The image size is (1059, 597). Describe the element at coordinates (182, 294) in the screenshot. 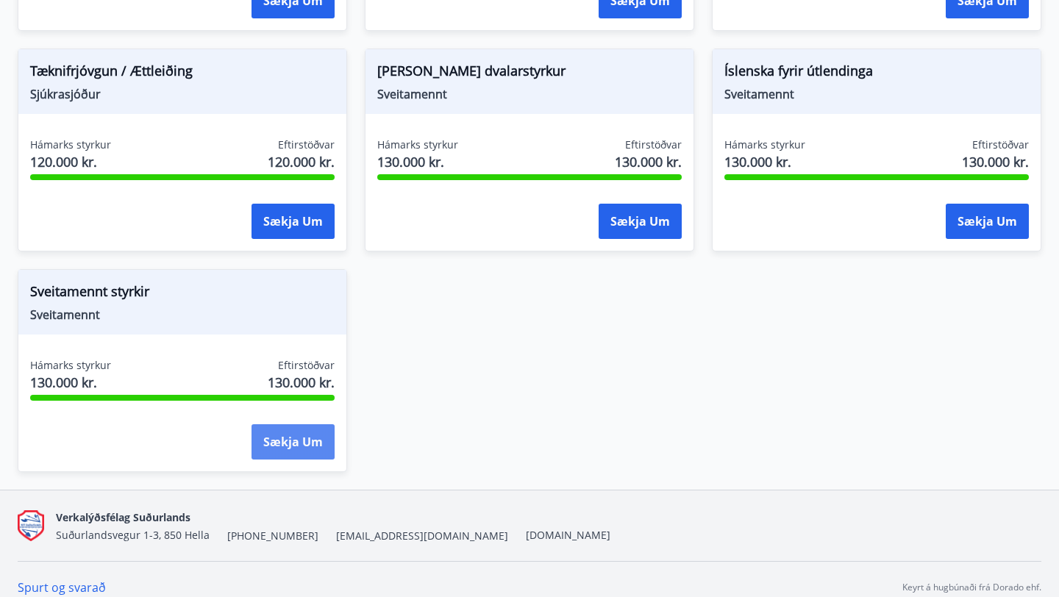

I see `span: Sveitamennt styrkir` at that location.